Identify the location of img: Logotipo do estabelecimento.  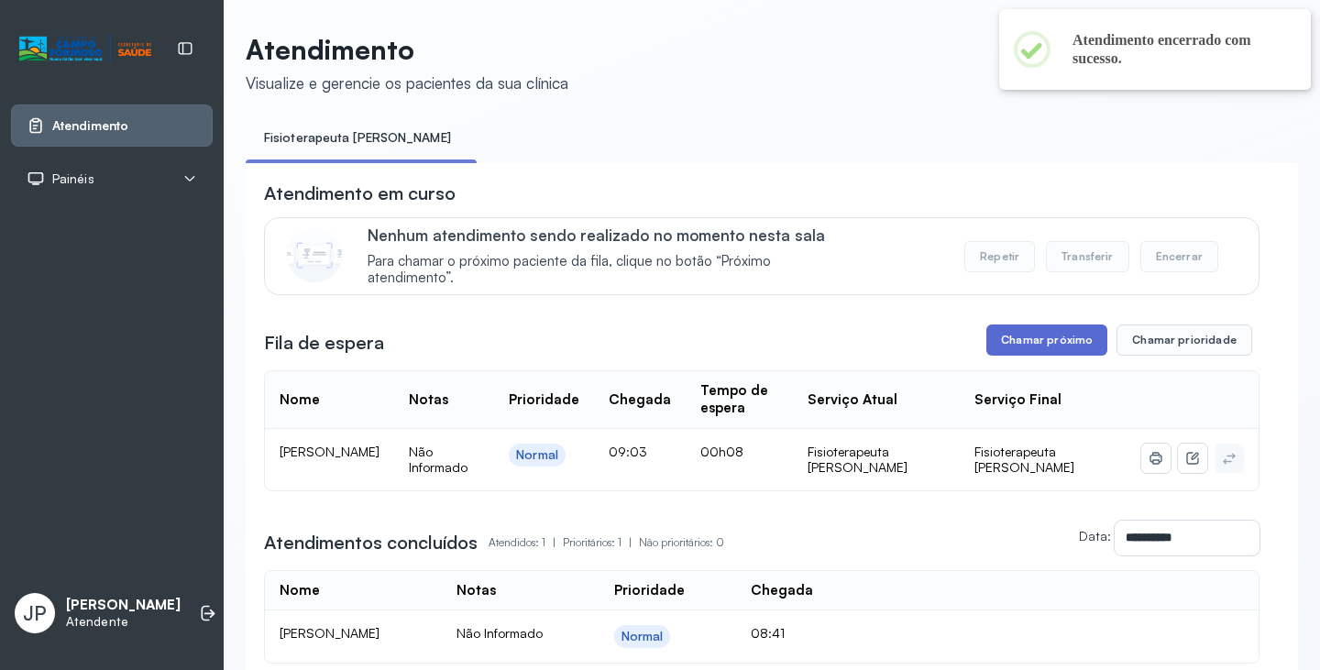
(85, 49).